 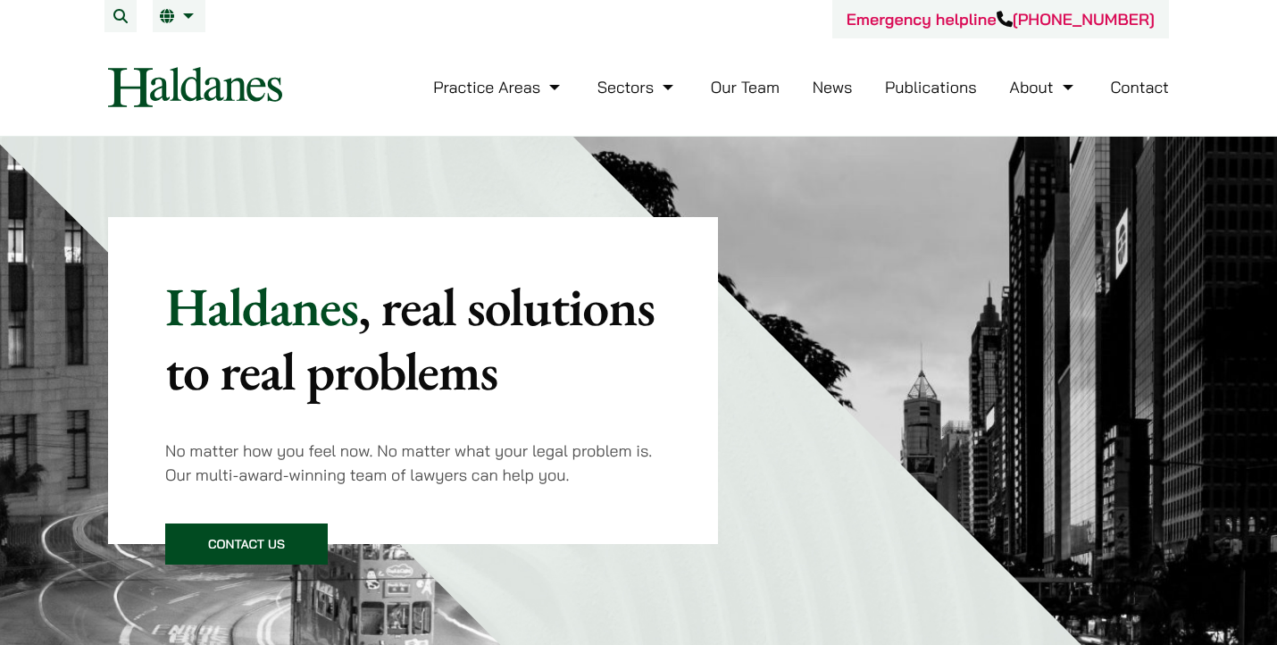 What do you see at coordinates (410, 338) in the screenshot?
I see `mark: , real solutions to real problems` at bounding box center [410, 338].